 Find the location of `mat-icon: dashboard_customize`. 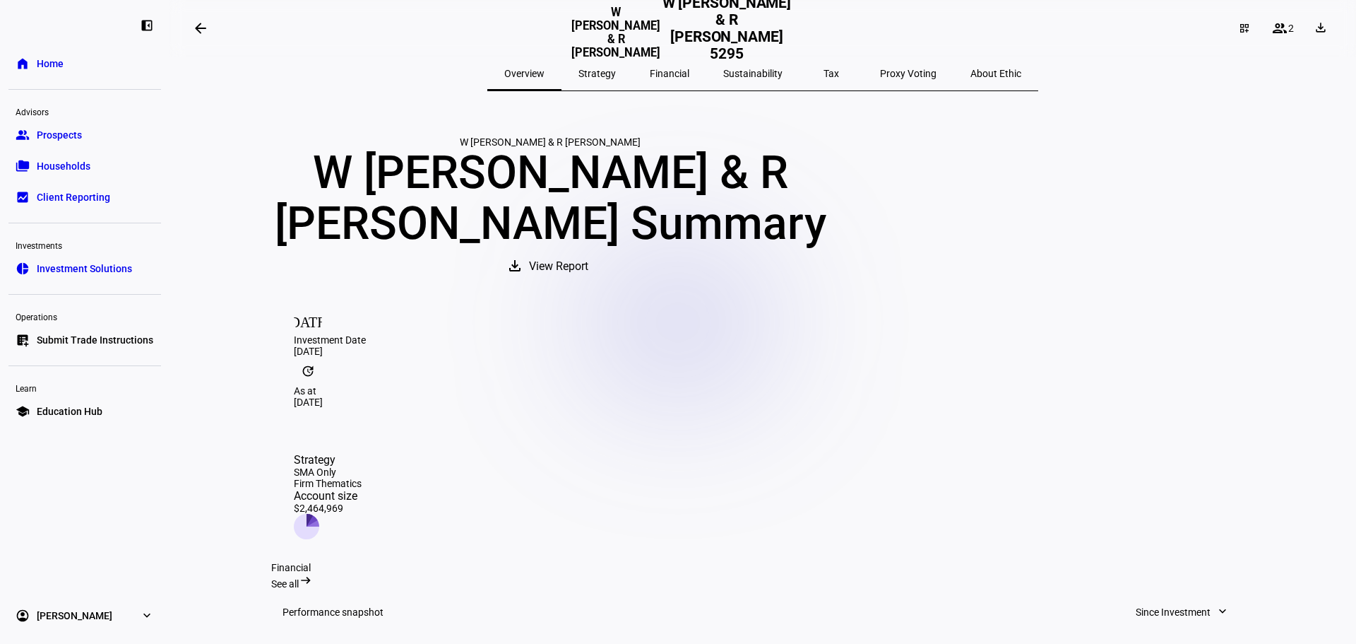

mat-icon: dashboard_customize is located at coordinates (1245, 28).